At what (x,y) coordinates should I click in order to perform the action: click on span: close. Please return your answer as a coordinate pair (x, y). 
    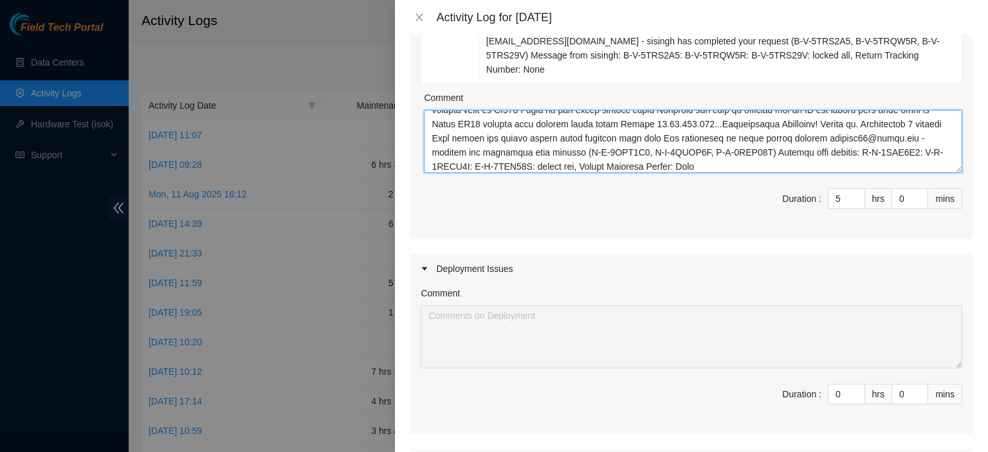
    Looking at the image, I should click on (419, 17).